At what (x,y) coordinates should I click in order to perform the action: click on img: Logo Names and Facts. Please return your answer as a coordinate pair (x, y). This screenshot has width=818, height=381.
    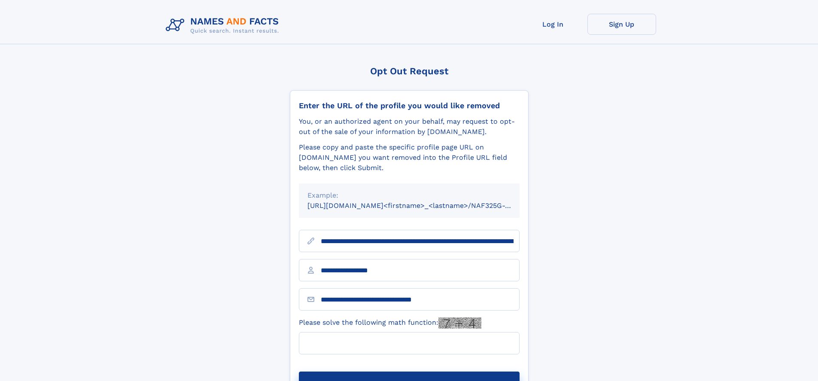
    Looking at the image, I should click on (224, 25).